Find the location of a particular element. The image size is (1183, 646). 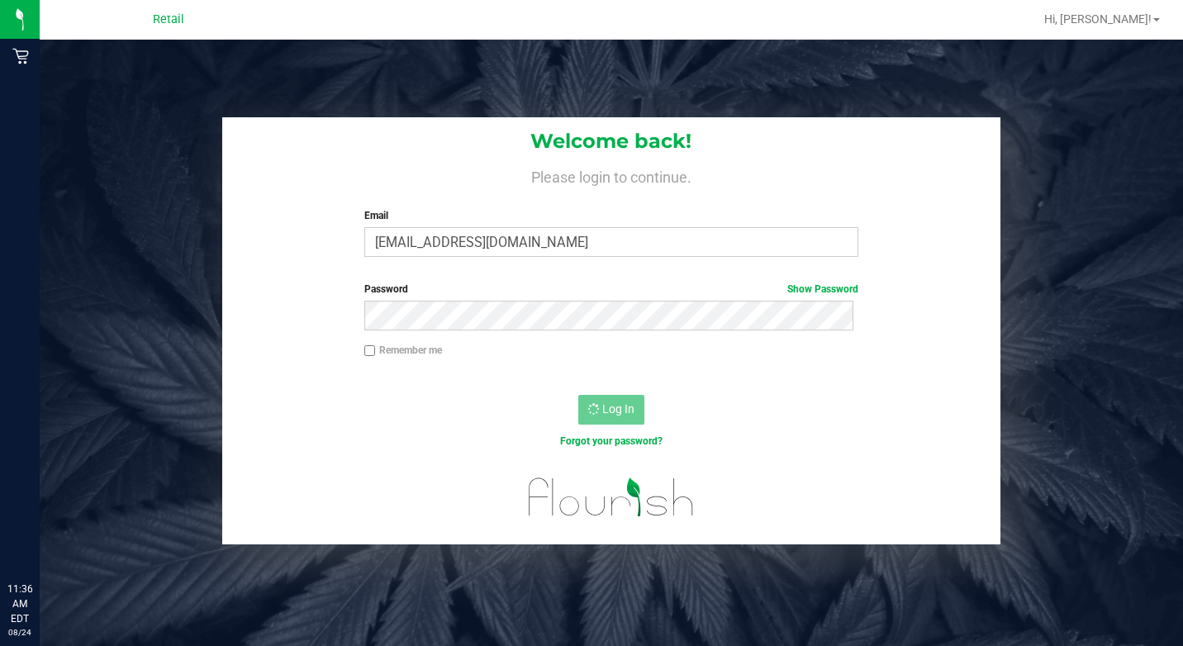

p: 08/24 is located at coordinates (20, 632).